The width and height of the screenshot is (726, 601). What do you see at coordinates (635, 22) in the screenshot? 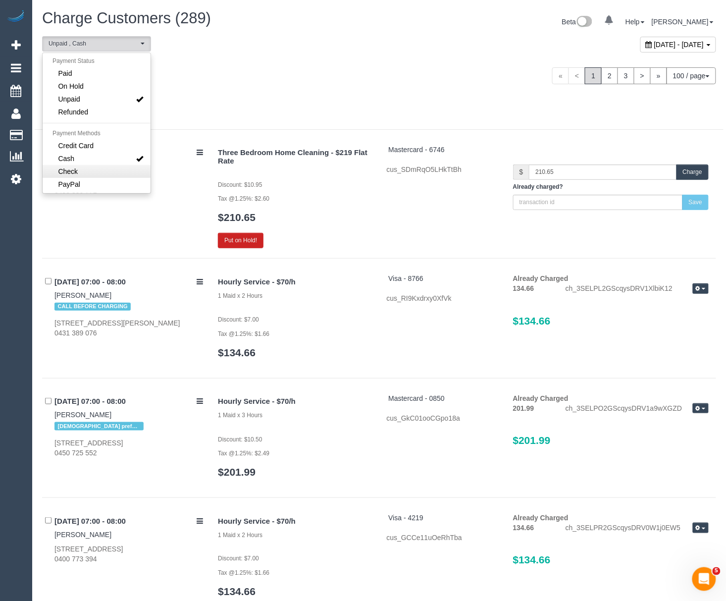
I see `a: Help` at bounding box center [635, 22].